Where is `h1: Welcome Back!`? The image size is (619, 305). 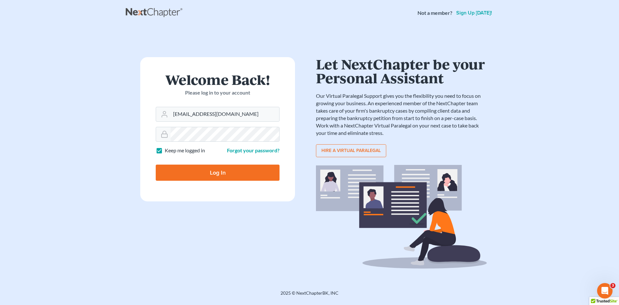
h1: Welcome Back! is located at coordinates (218, 79).